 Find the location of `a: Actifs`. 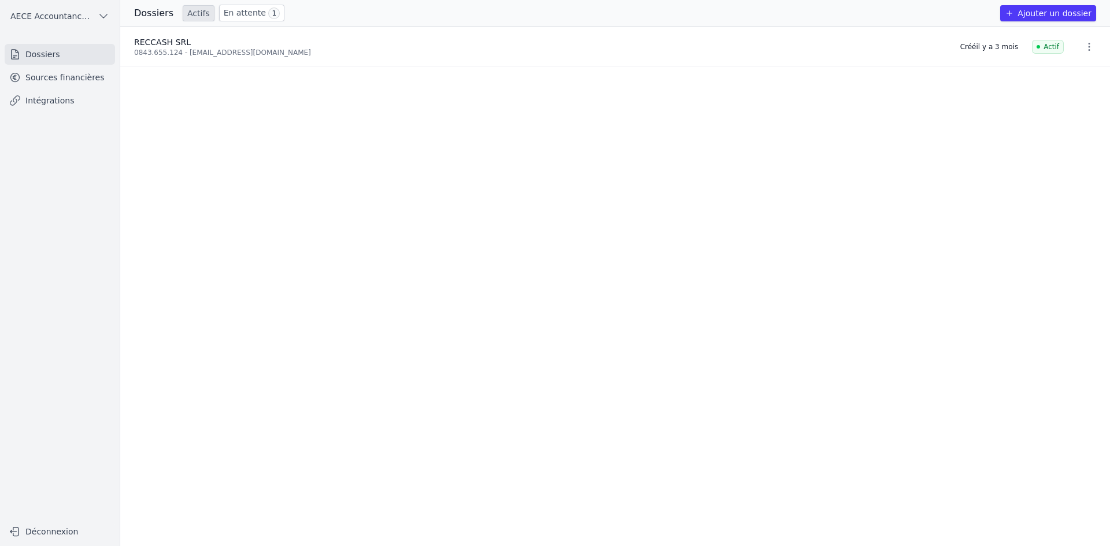

a: Actifs is located at coordinates (198, 13).